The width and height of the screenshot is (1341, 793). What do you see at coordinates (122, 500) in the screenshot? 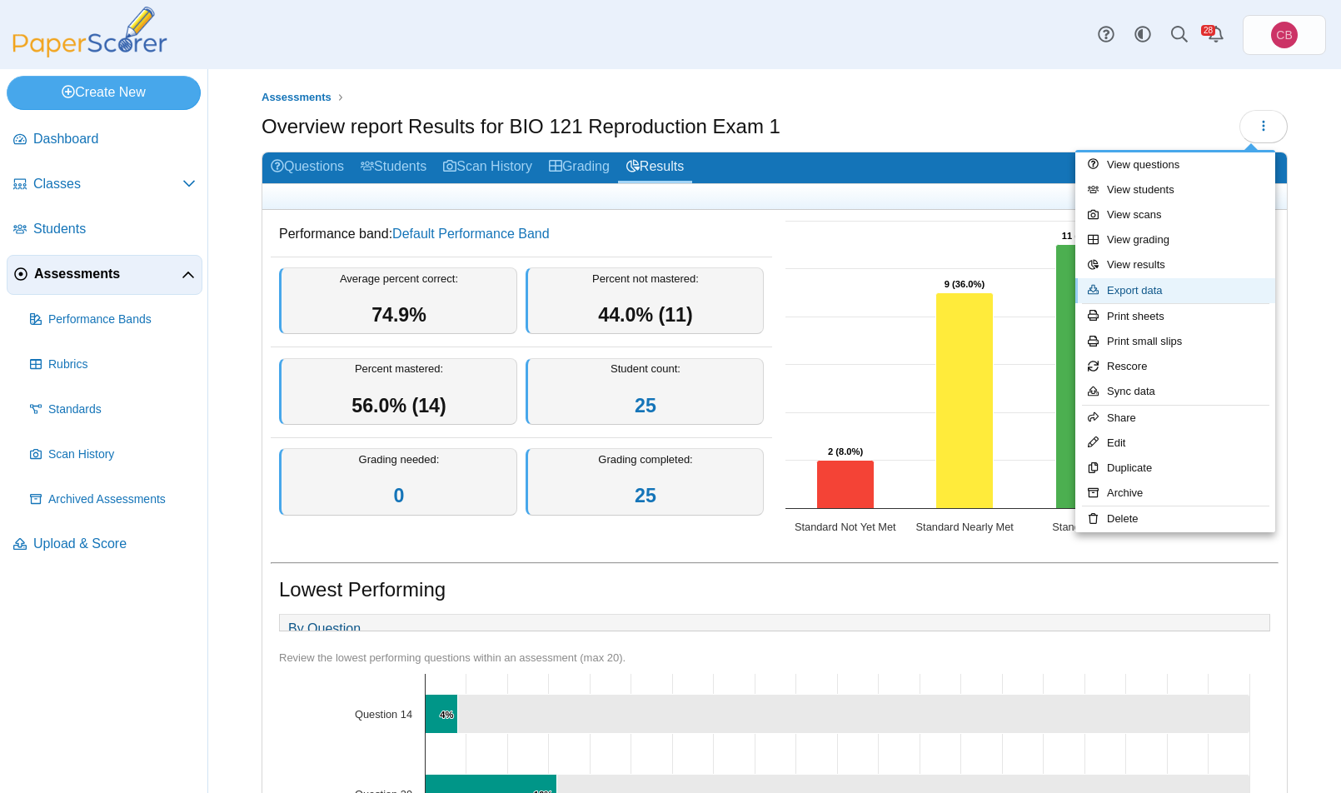
I see `span: Archived Assessments` at bounding box center [122, 500].